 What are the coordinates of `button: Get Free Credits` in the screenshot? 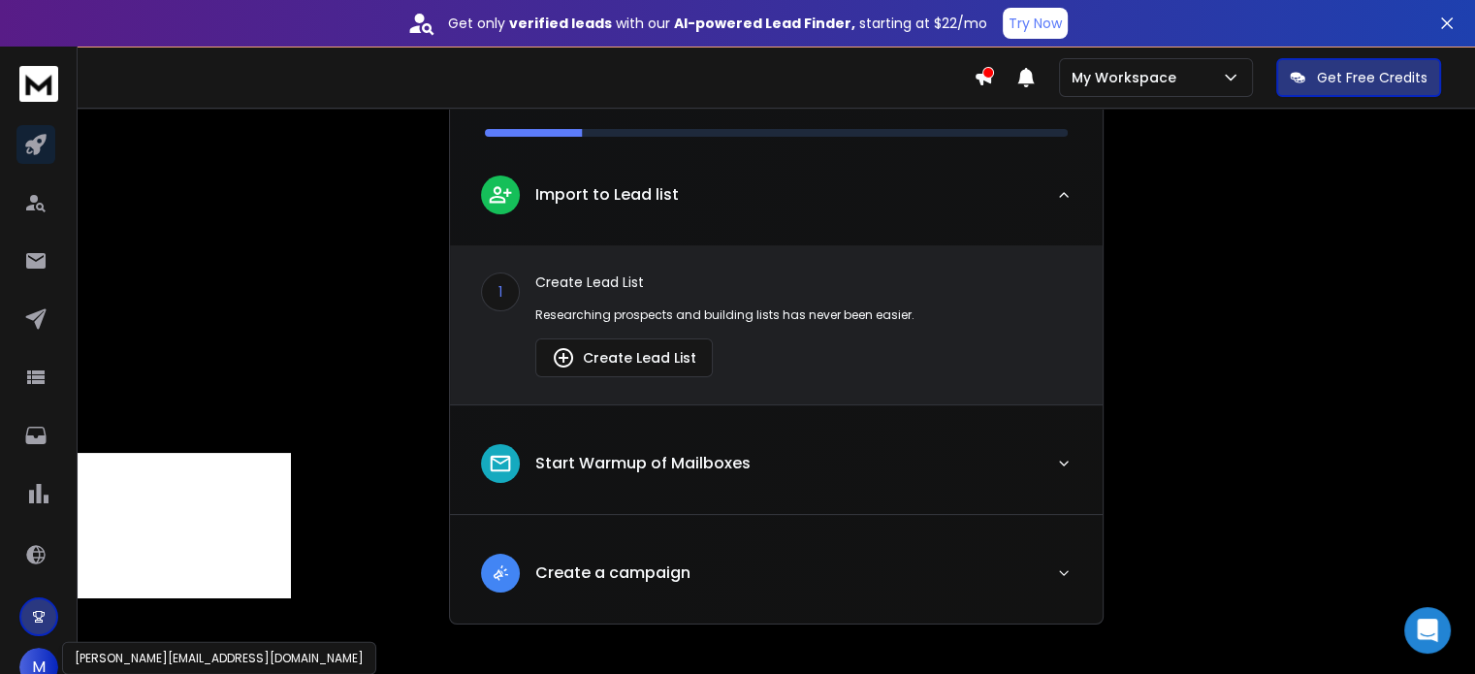 It's located at (1358, 78).